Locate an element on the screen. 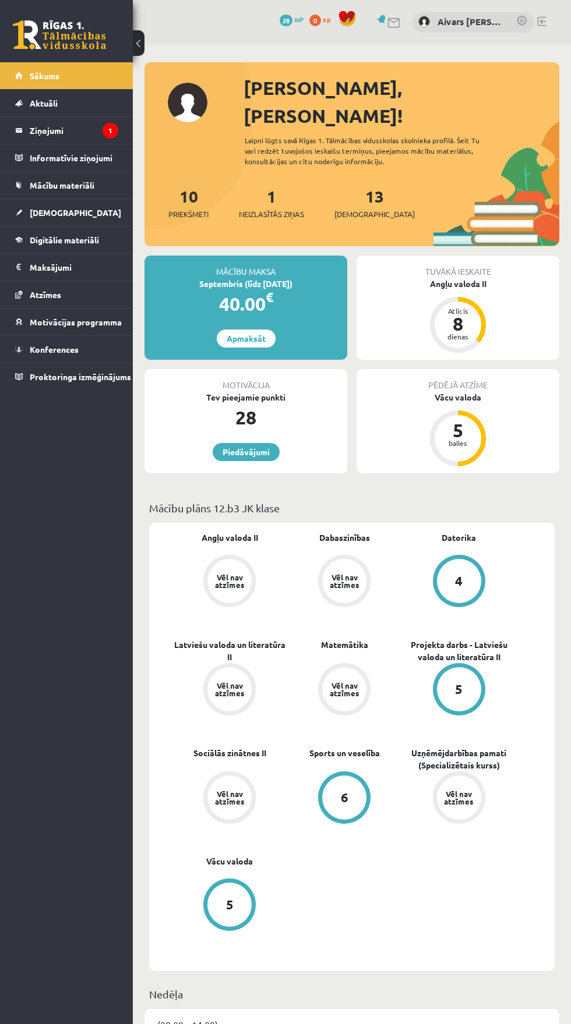 This screenshot has width=571, height=1024. div: 28 is located at coordinates (246, 417).